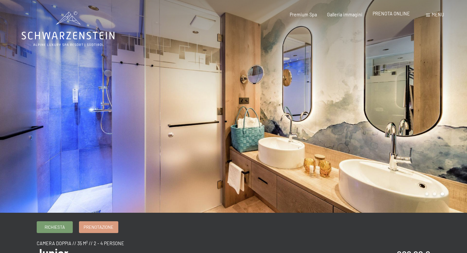 This screenshot has width=467, height=253. Describe the element at coordinates (345, 14) in the screenshot. I see `a: Galleria immagini` at that location.